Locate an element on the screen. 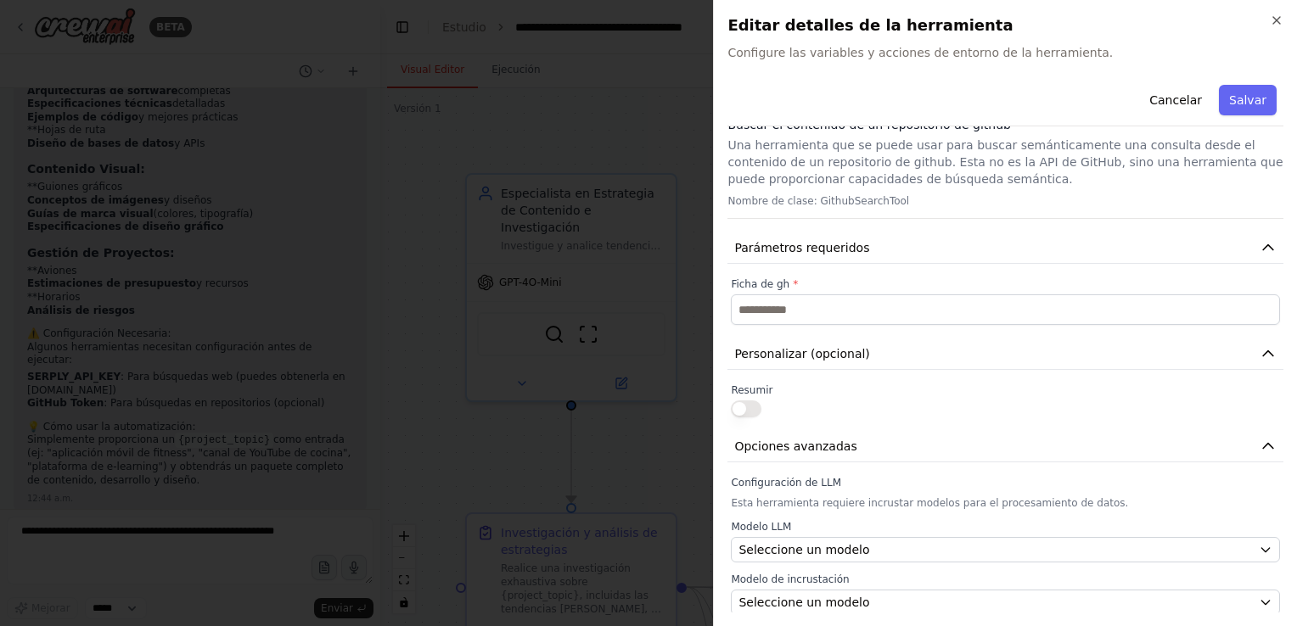  button: Personalizar (opcional) is located at coordinates (1005, 354).